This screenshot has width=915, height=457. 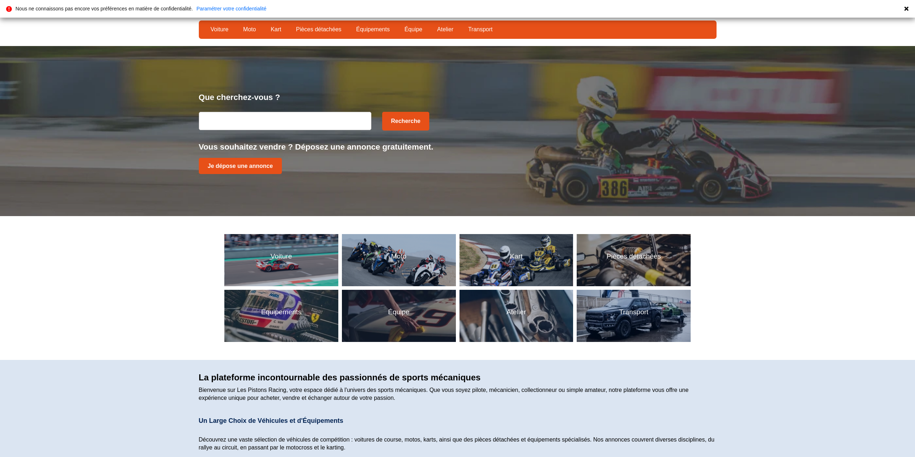 What do you see at coordinates (249, 29) in the screenshot?
I see `a: Moto` at bounding box center [249, 29].